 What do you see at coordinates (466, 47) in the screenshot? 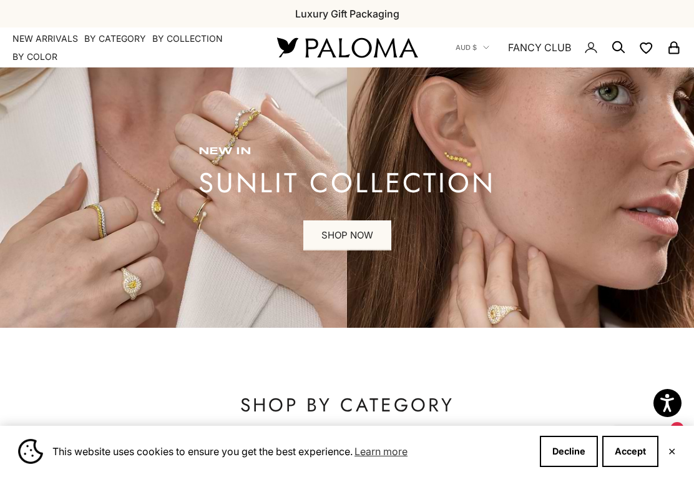
I see `span: AUD $` at bounding box center [466, 47].